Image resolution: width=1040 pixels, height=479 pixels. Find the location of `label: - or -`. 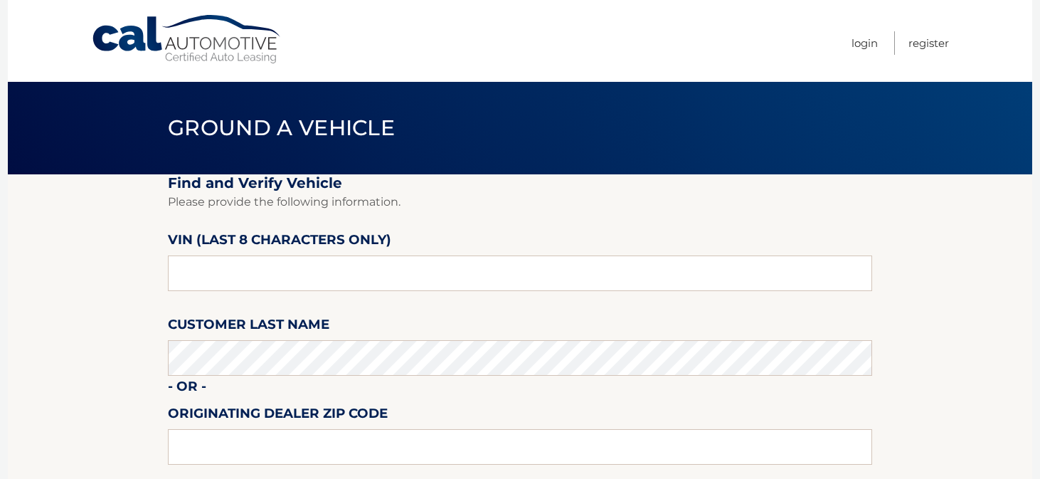

label: - or - is located at coordinates (187, 389).